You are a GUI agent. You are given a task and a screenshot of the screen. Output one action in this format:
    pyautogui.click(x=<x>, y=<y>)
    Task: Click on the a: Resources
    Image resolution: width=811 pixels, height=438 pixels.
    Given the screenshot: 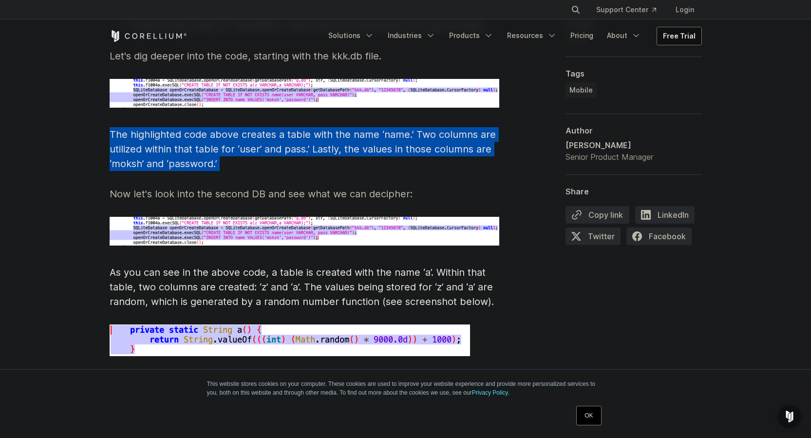 What is the action you would take?
    pyautogui.click(x=532, y=36)
    